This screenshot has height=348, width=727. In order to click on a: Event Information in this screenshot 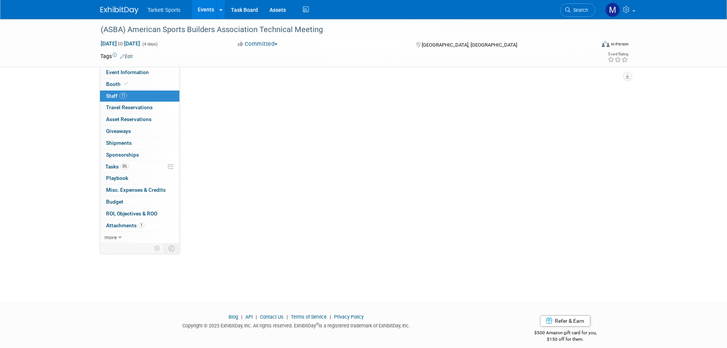, I will do `click(140, 73)`.